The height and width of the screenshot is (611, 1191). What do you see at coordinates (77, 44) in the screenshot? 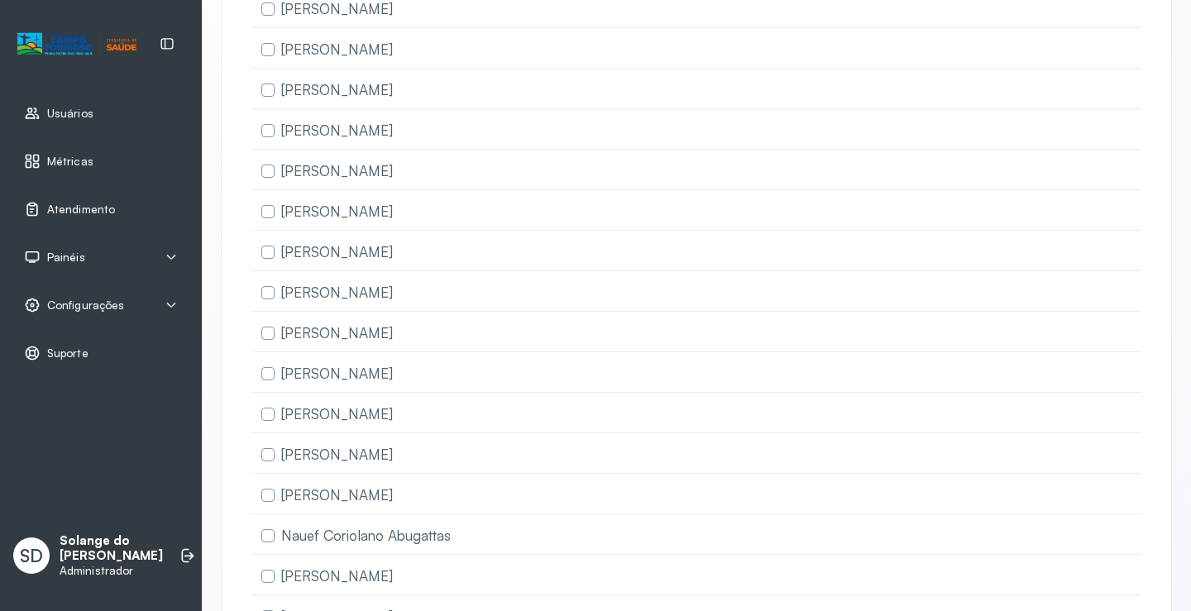
I see `img: Logotipo do estabelecimento` at bounding box center [77, 44].